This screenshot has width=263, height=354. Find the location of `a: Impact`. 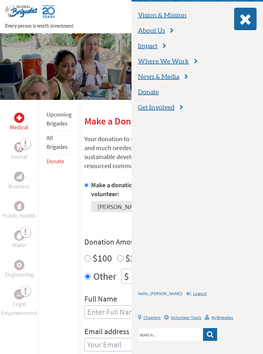

a: Impact is located at coordinates (147, 46).